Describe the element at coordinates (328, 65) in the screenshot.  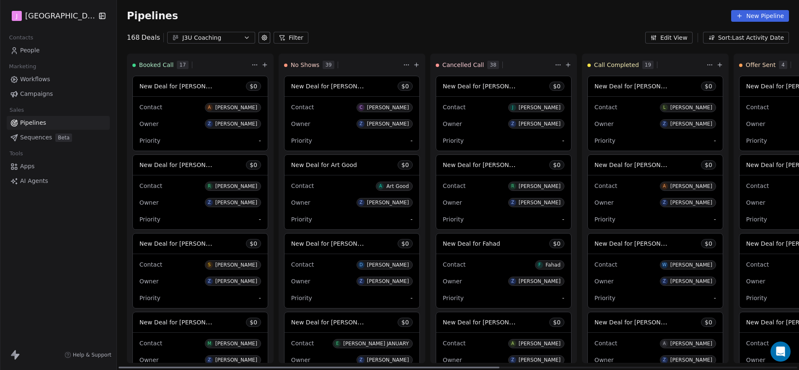
I see `span: 39` at that location.